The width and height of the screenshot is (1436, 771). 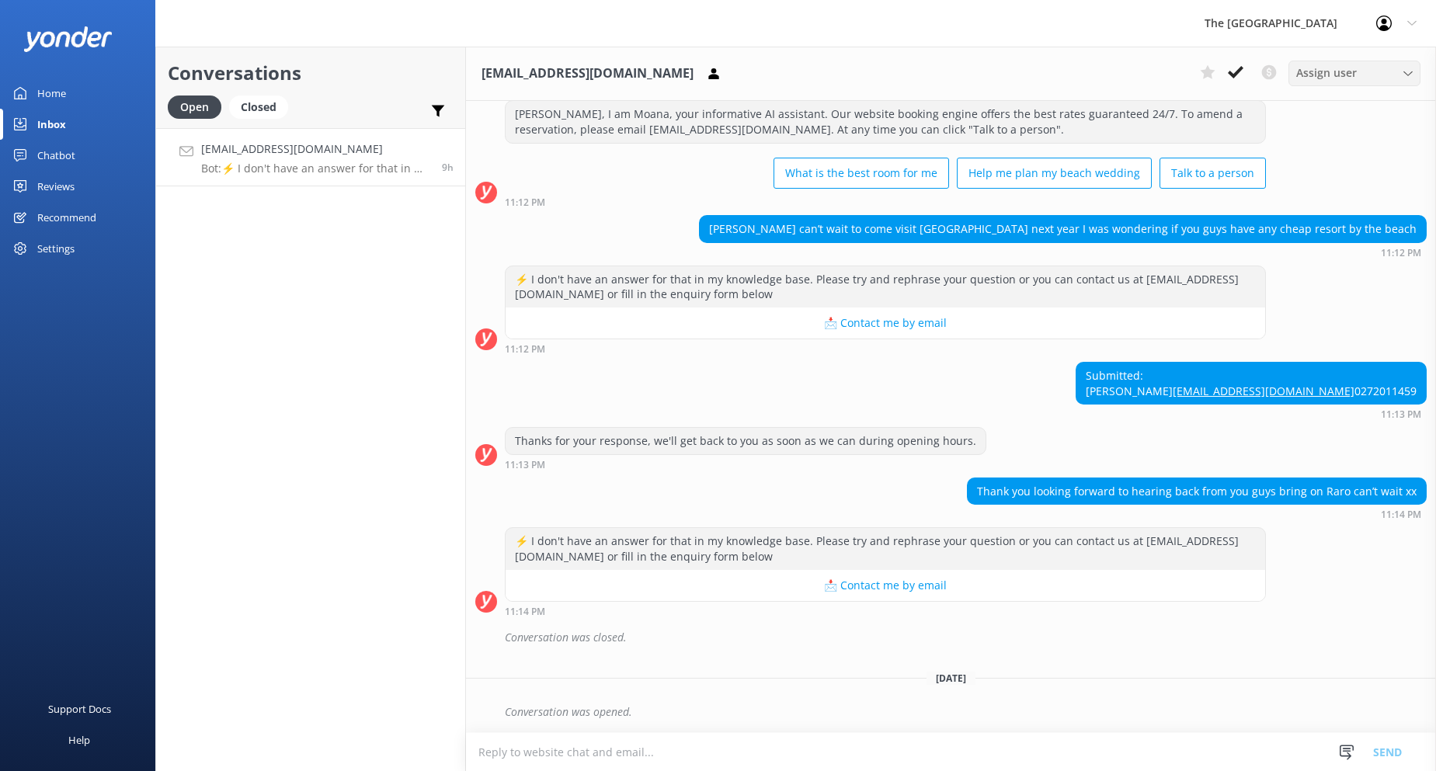 What do you see at coordinates (965, 712) in the screenshot?
I see `div: Conversation was opened.` at bounding box center [965, 712].